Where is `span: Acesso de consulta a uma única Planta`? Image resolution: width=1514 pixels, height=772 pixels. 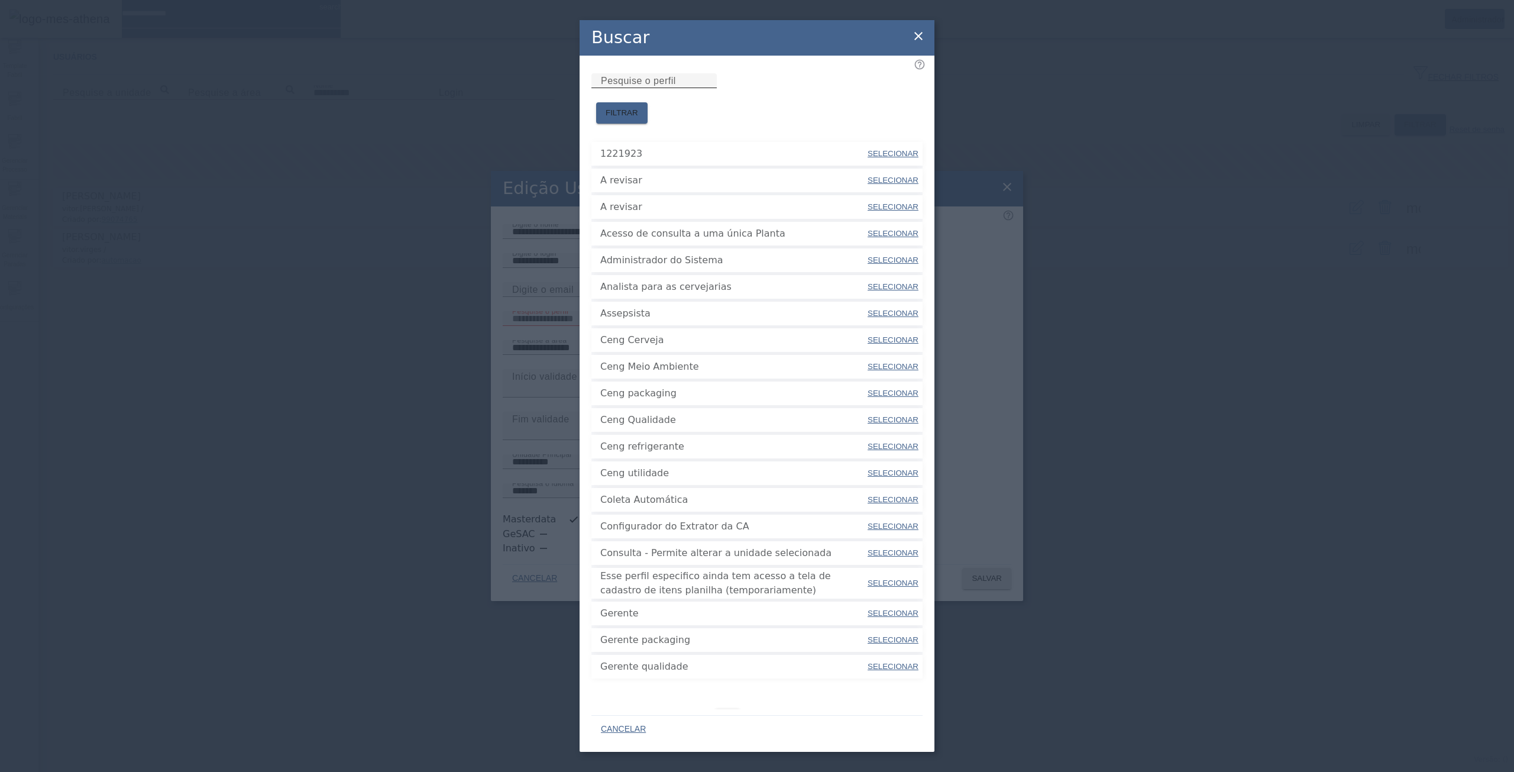
span: Acesso de consulta a uma única Planta is located at coordinates (733, 234).